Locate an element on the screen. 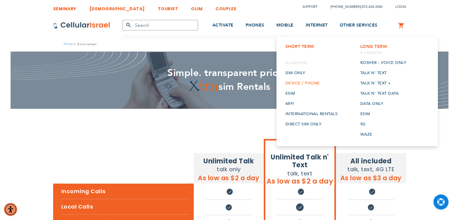  span: ACTIVATE is located at coordinates (223, 25).